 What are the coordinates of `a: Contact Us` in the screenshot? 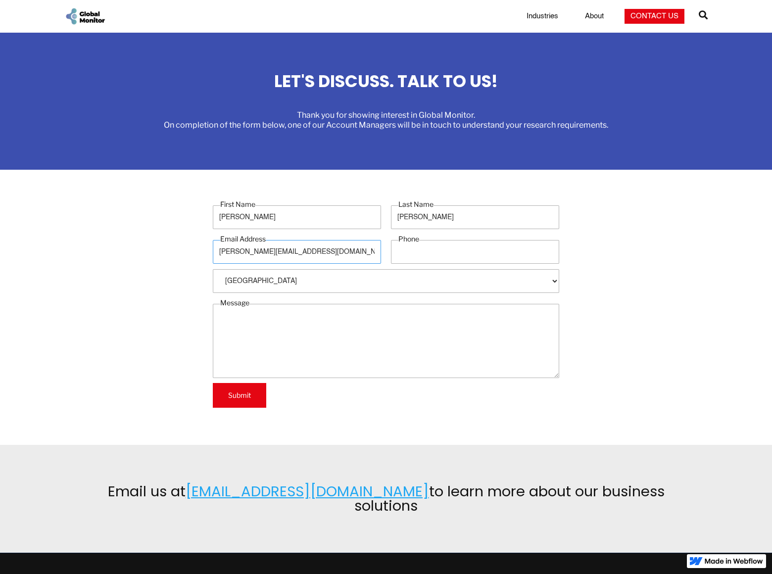 It's located at (654, 16).